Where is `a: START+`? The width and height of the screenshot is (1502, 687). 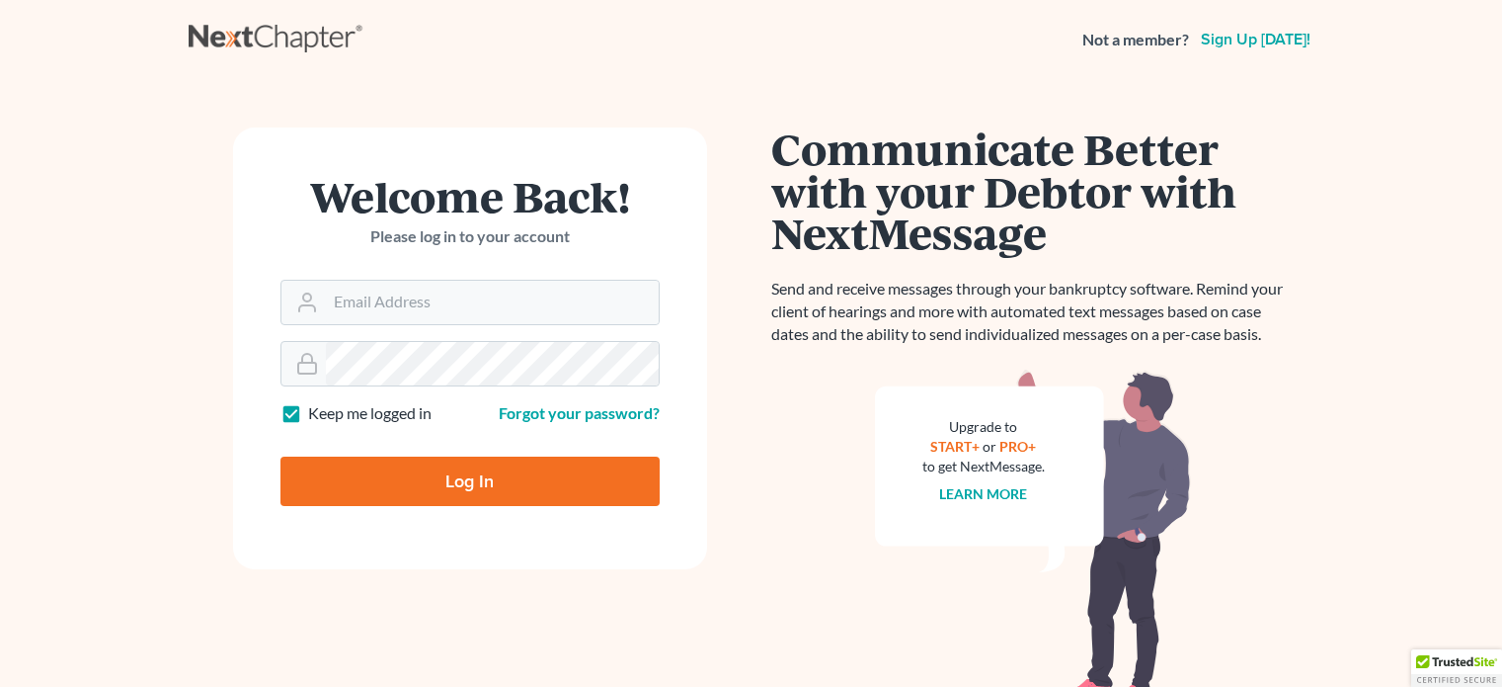 a: START+ is located at coordinates (955, 446).